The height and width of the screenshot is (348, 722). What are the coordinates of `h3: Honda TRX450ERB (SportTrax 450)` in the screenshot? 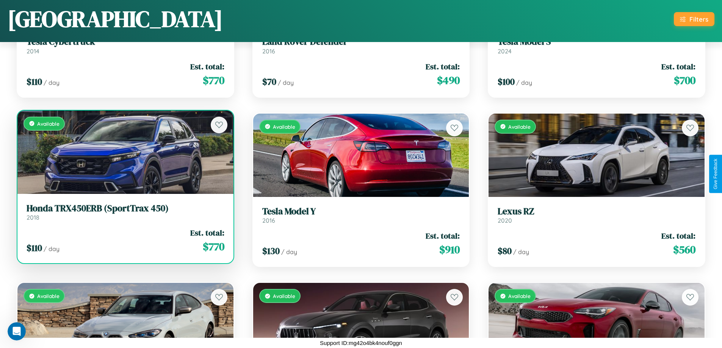 It's located at (125, 208).